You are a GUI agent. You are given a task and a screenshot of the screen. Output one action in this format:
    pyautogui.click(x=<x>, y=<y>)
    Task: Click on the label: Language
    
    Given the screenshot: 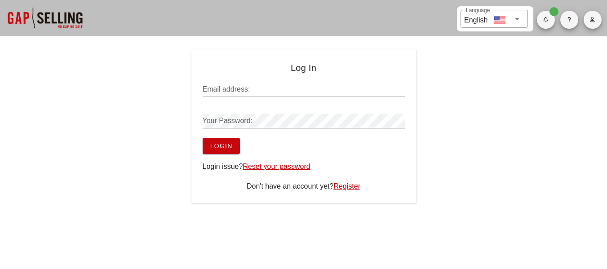 What is the action you would take?
    pyautogui.click(x=477, y=10)
    